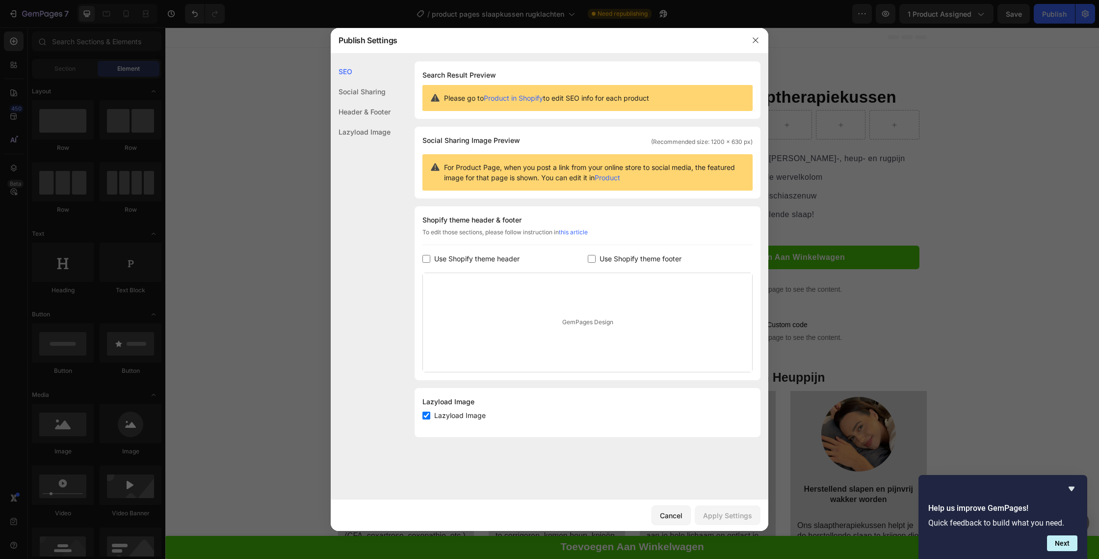 Image resolution: width=1099 pixels, height=559 pixels. I want to click on span: Social Sharing Image Preview, so click(471, 140).